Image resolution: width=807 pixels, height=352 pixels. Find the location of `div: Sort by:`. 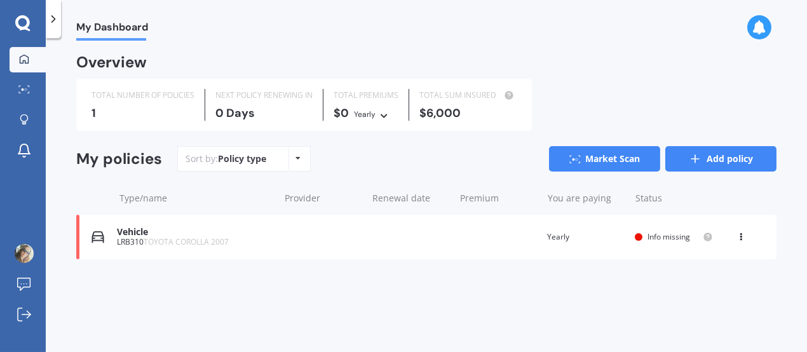

div: Sort by: is located at coordinates (226, 159).